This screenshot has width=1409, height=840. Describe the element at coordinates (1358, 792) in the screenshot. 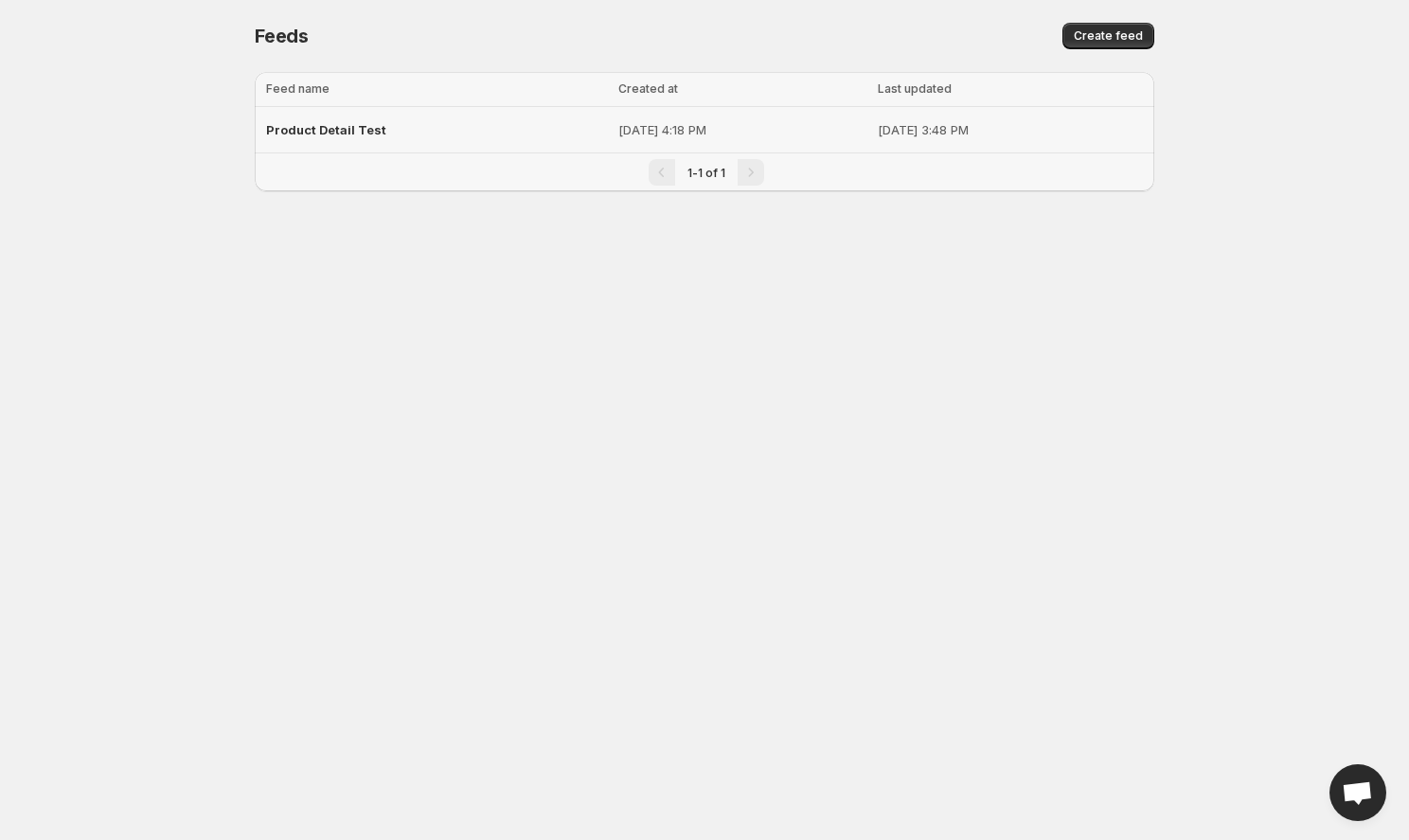

I see `div: Open chat` at that location.